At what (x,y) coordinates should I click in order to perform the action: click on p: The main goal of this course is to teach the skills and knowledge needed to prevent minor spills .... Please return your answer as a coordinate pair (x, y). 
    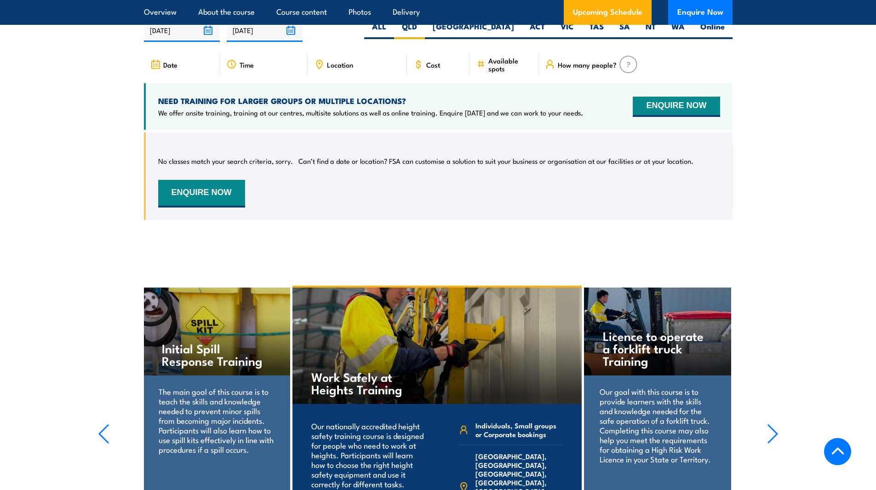
    Looking at the image, I should click on (216, 420).